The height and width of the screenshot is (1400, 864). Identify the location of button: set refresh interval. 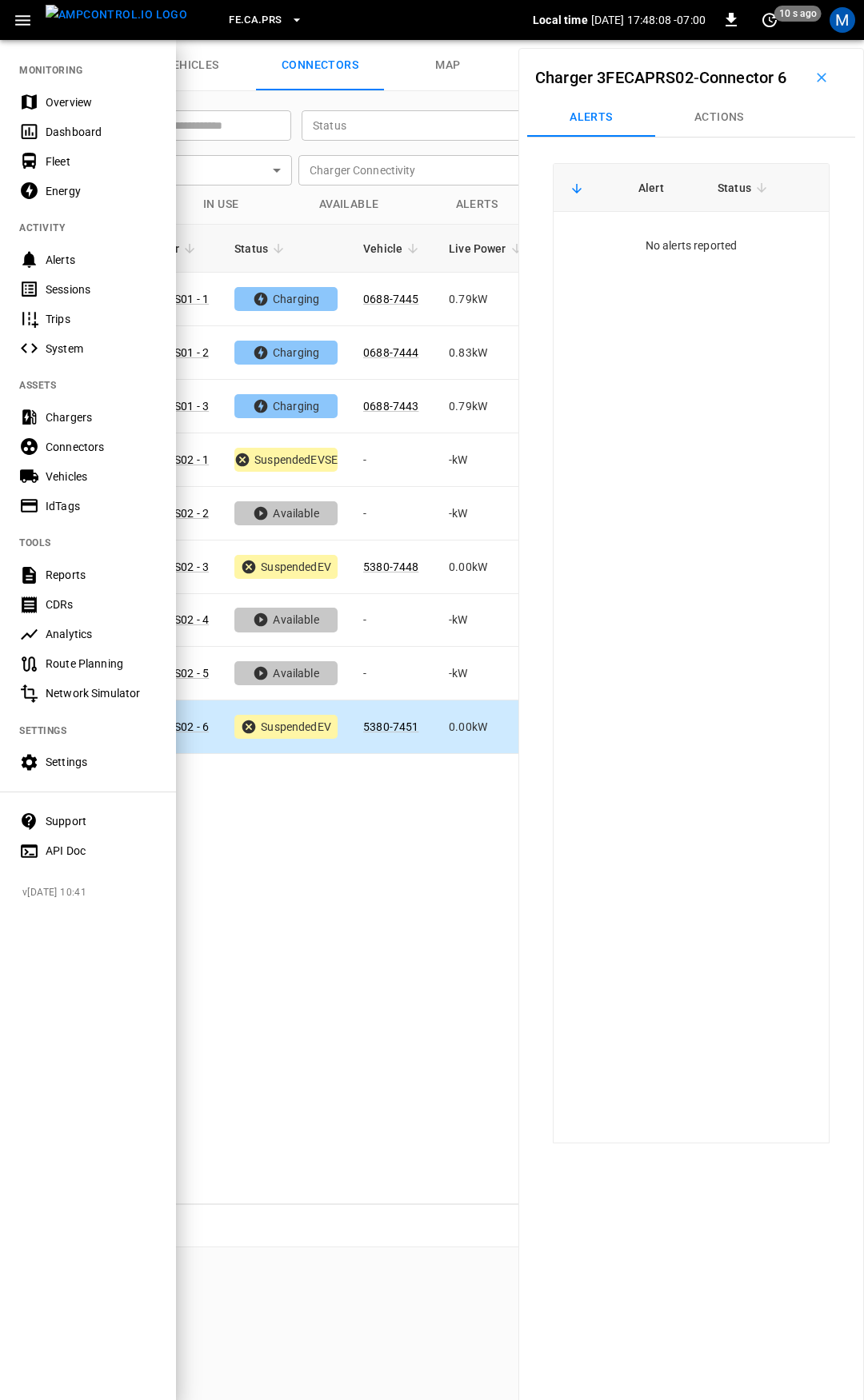
(769, 20).